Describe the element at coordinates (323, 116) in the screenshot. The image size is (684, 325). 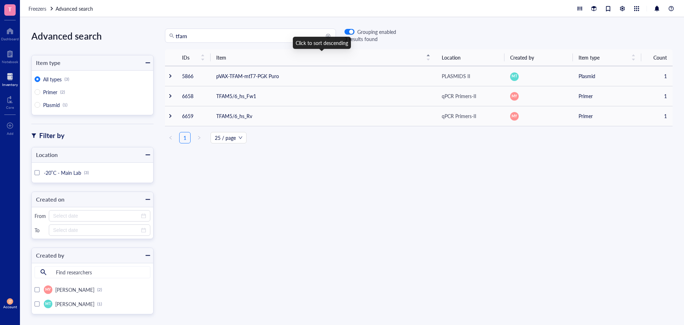
I see `td: TFAM5/6_hs_Rv` at that location.